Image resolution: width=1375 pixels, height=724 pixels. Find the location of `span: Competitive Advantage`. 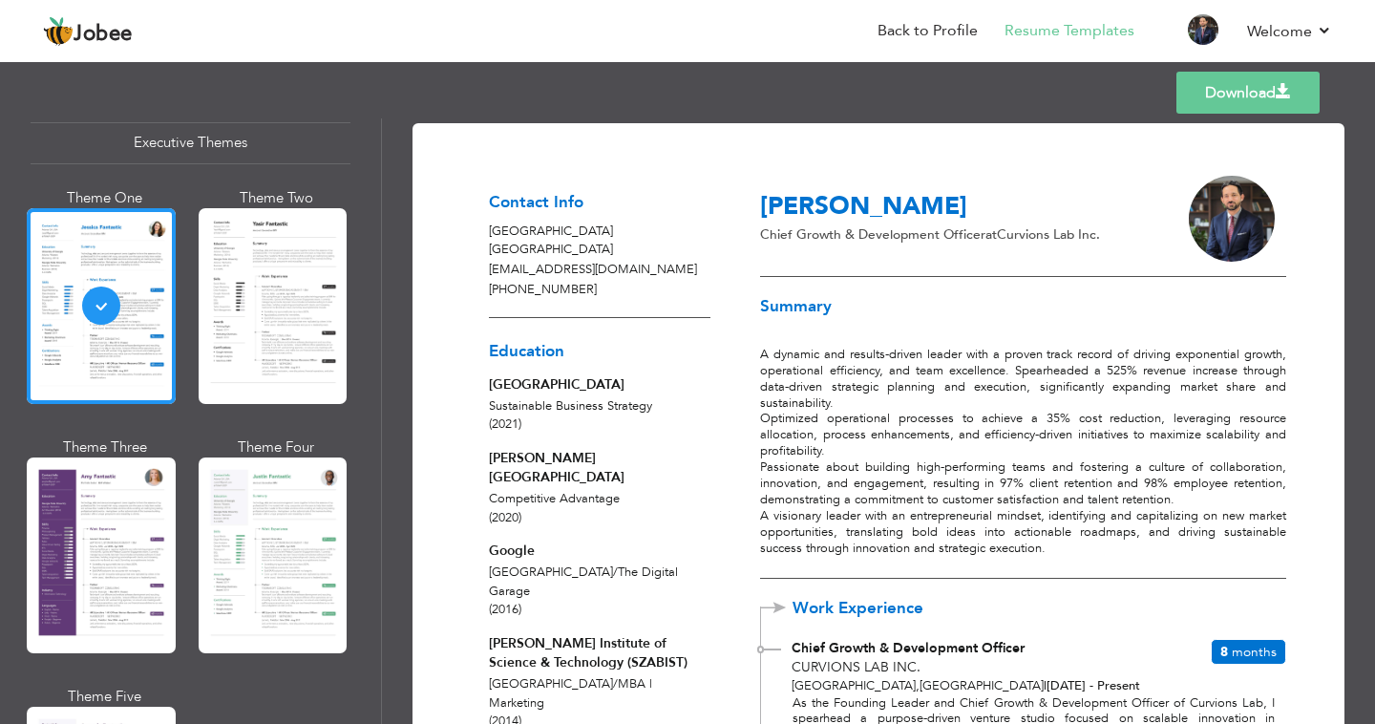

span: Competitive Advantage is located at coordinates (554, 499).